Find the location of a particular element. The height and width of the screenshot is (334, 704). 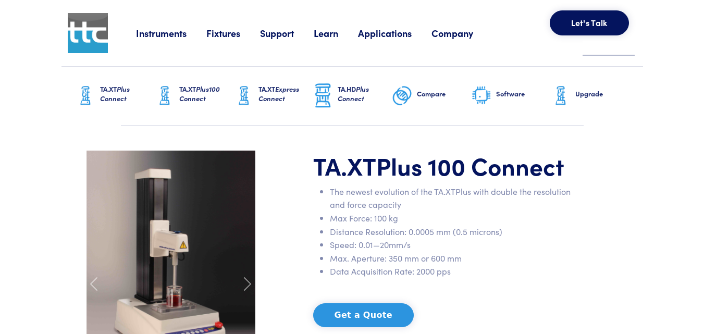

li: Max Force: 100 kg is located at coordinates (451, 218).